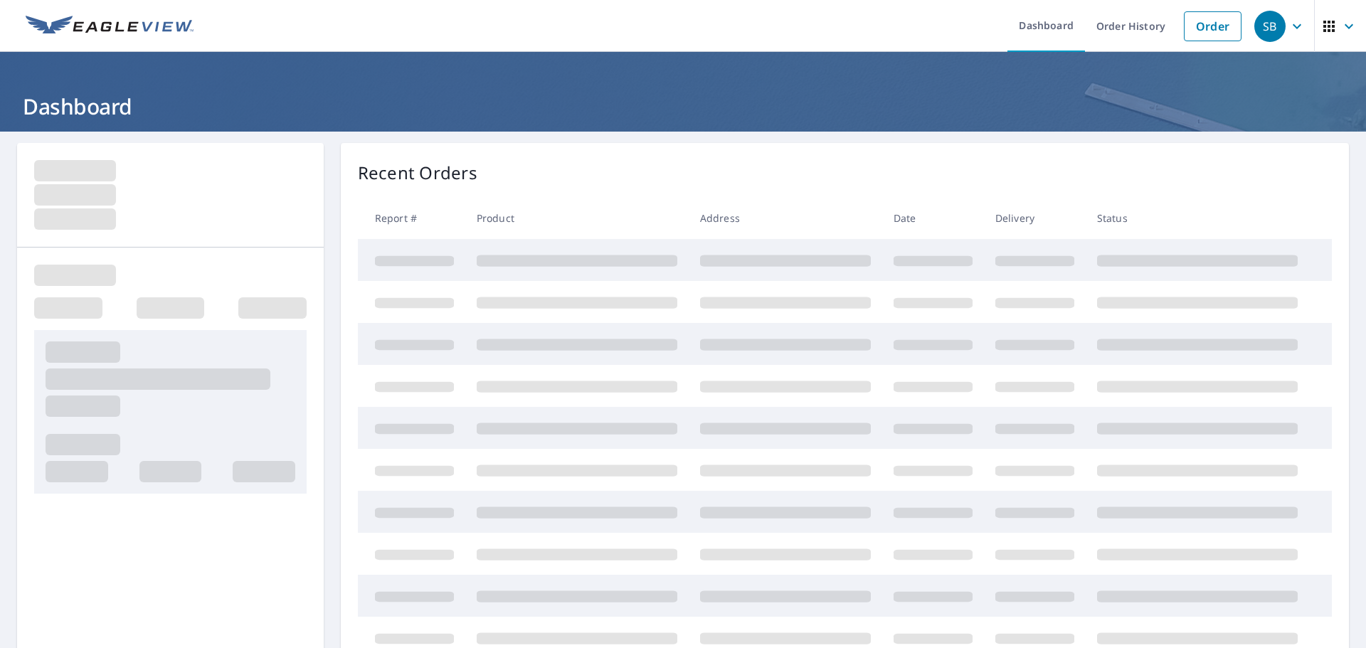  What do you see at coordinates (110, 26) in the screenshot?
I see `img: EV Logo` at bounding box center [110, 26].